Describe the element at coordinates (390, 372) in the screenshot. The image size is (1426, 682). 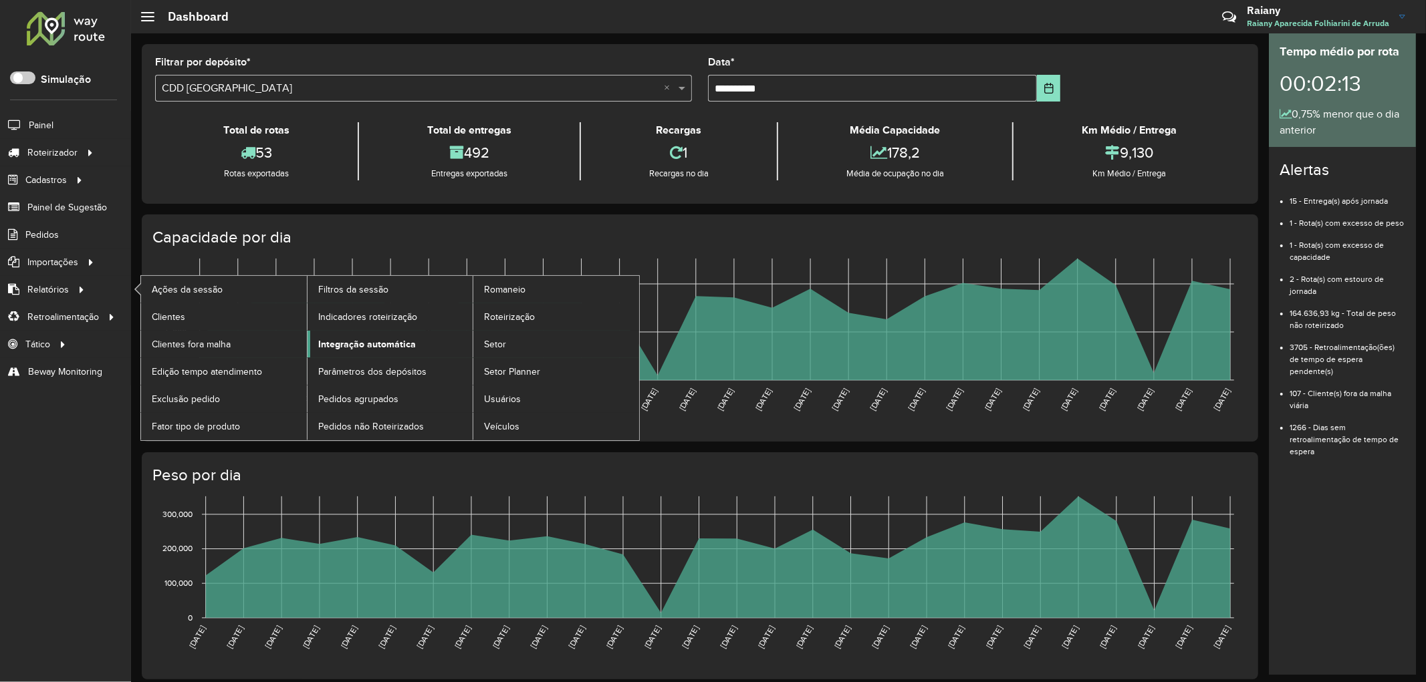
I see `a: Parâmetros dos depósitos` at that location.